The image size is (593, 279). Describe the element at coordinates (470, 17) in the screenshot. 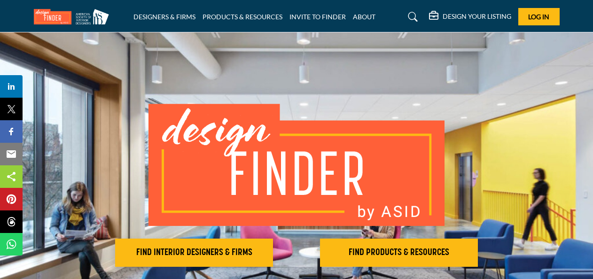

I see `div: DESIGN YOUR LISTING` at that location.